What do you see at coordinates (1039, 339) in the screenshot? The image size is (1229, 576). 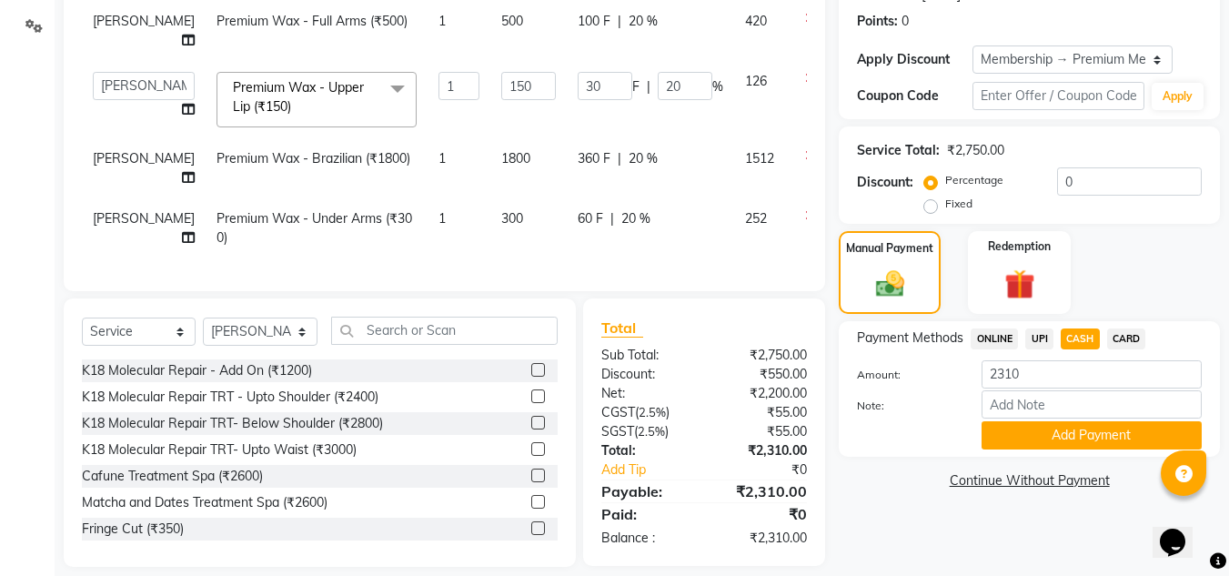 I see `span: UPI` at bounding box center [1039, 339].